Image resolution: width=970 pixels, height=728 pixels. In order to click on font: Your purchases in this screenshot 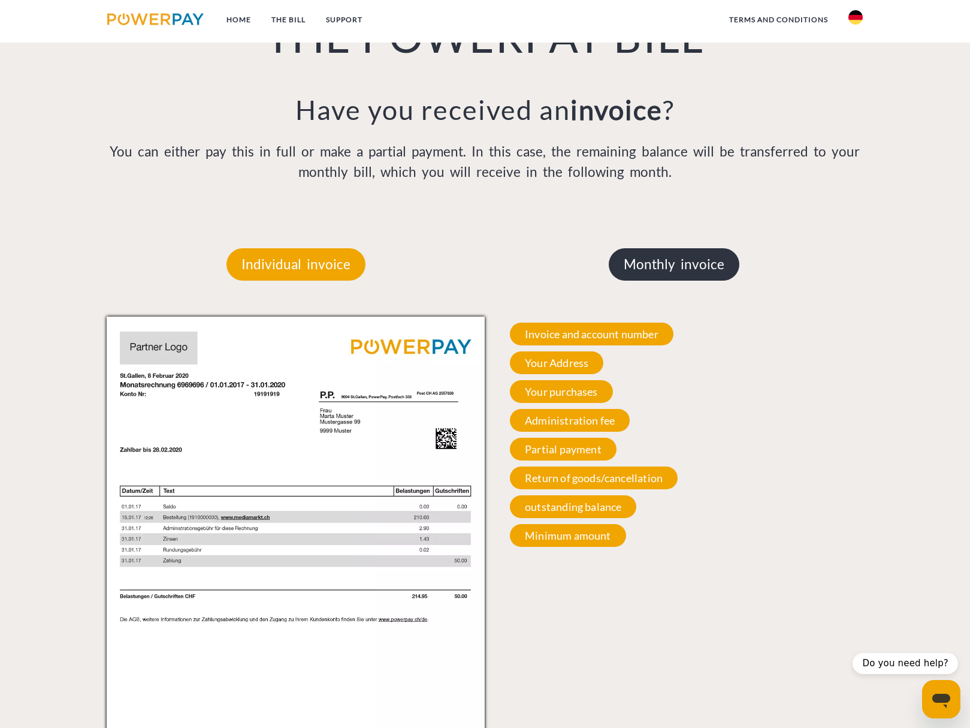, I will do `click(562, 391)`.